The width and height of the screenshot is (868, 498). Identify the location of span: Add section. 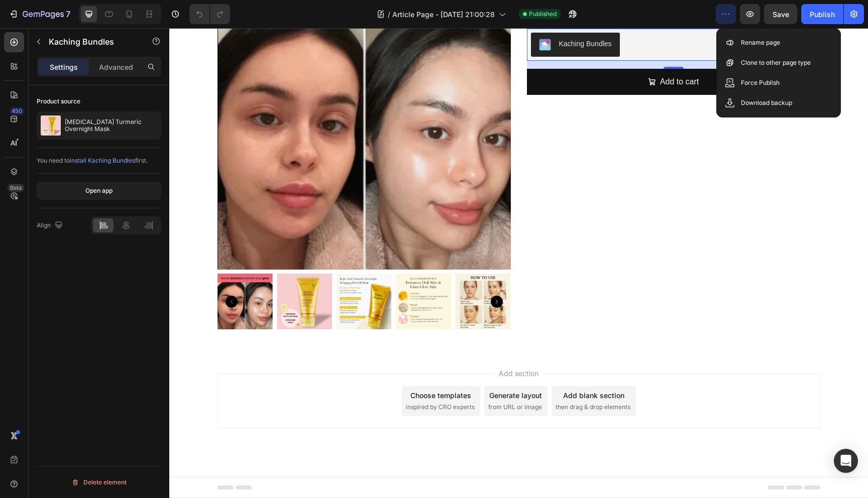
(349, 345).